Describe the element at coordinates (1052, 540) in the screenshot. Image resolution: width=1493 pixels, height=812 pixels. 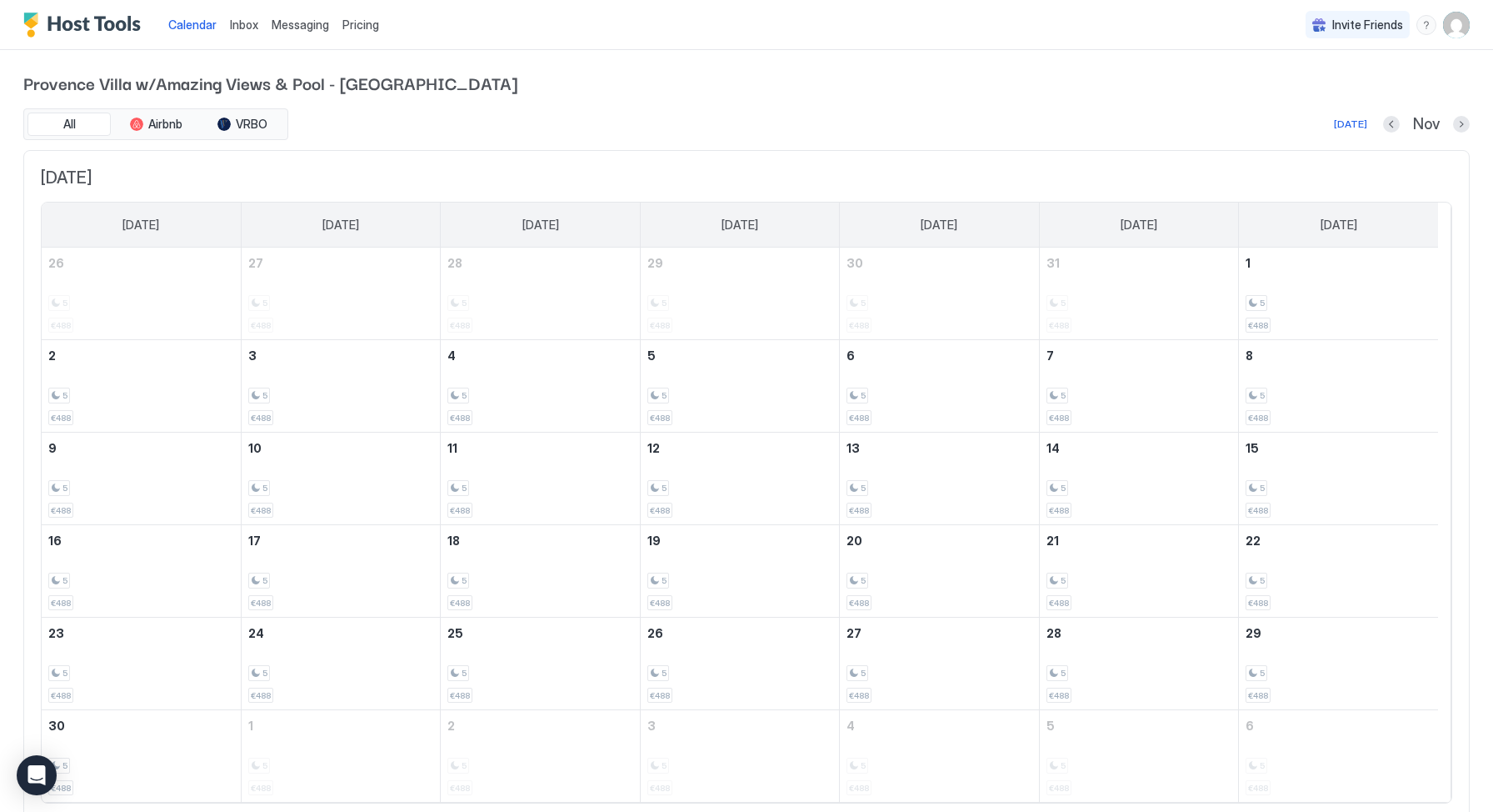
I see `span: 21` at that location.